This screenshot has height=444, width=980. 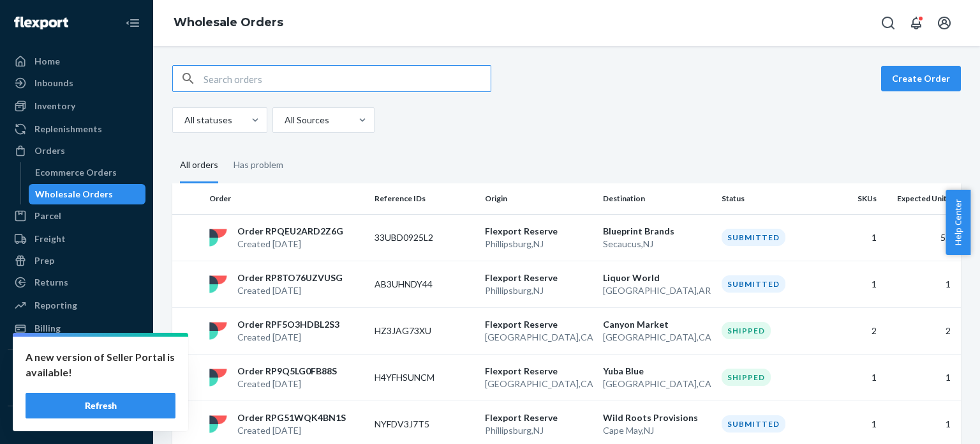 I want to click on th: Origin, so click(x=539, y=199).